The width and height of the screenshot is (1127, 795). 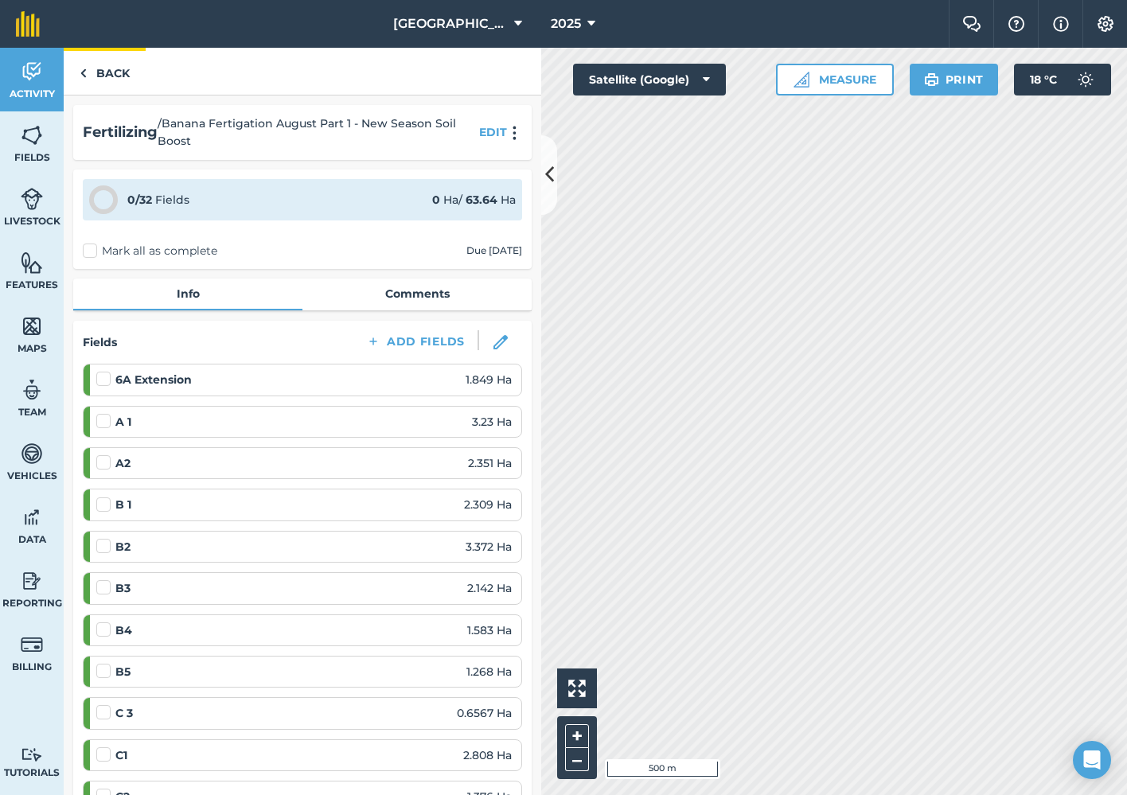 I want to click on span: 1.268 Ha, so click(x=489, y=672).